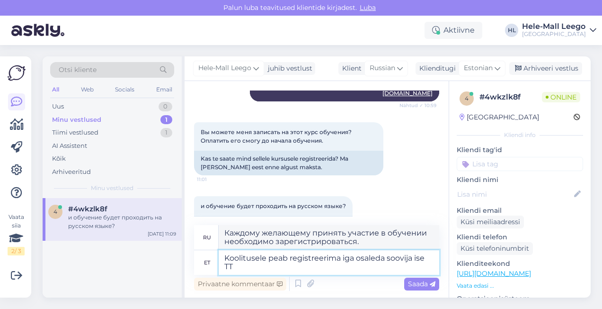 Image resolution: width=602 pixels, height=309 pixels. I want to click on div: Aktiivne, so click(453, 30).